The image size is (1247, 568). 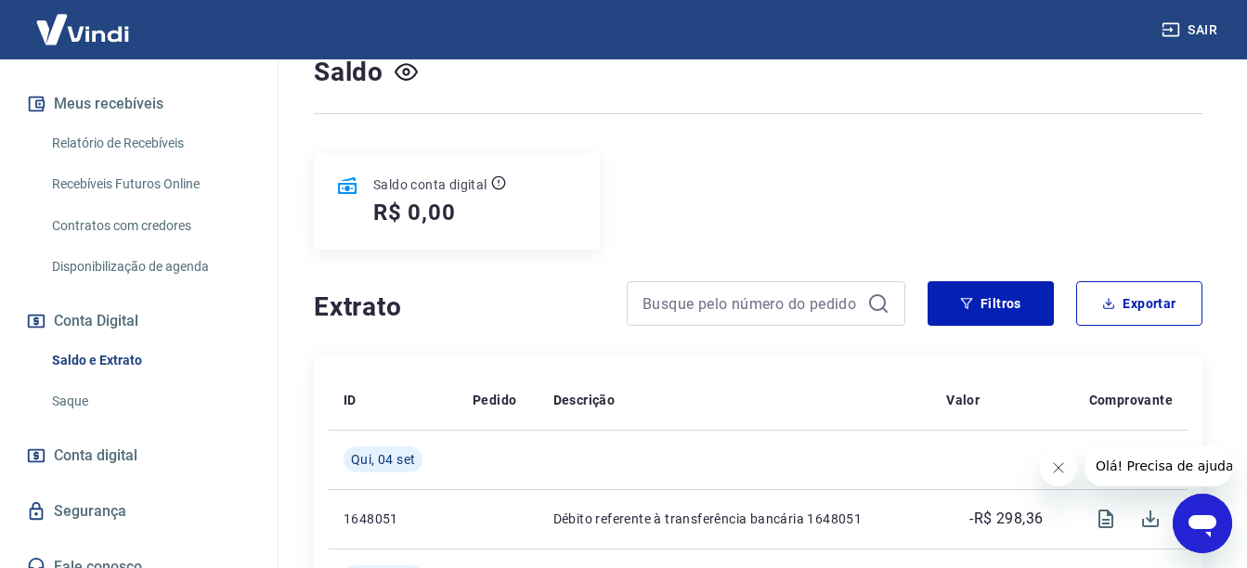 What do you see at coordinates (751, 304) in the screenshot?
I see `input: Busque pelo número do pedido` at bounding box center [751, 304].